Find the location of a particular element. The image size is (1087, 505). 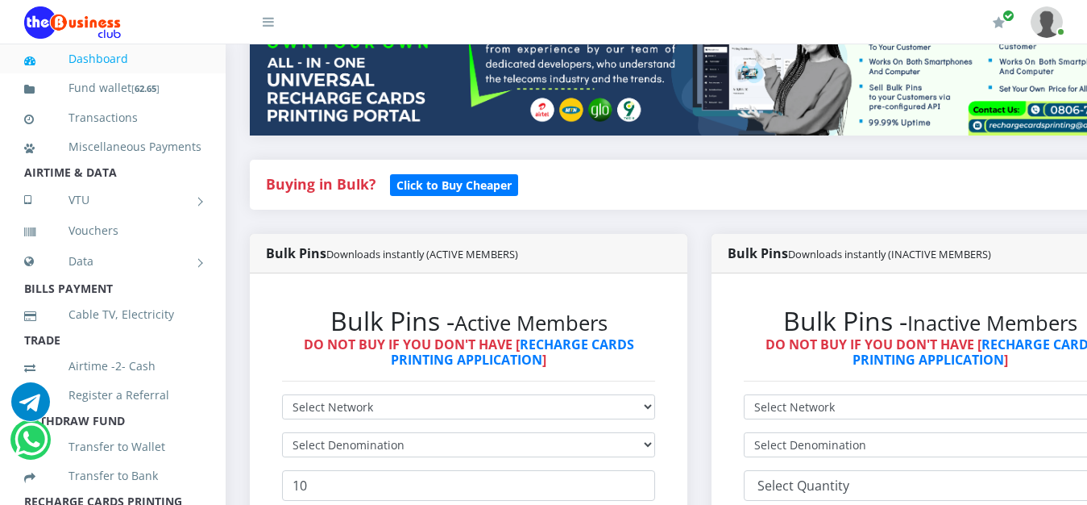

a: Fund wallet[62.65] is located at coordinates (113, 88).